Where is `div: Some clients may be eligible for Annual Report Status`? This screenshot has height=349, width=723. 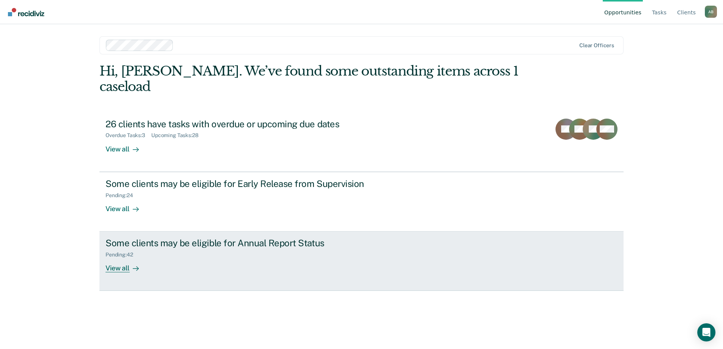
div: Some clients may be eligible for Annual Report Status is located at coordinates (238, 243).